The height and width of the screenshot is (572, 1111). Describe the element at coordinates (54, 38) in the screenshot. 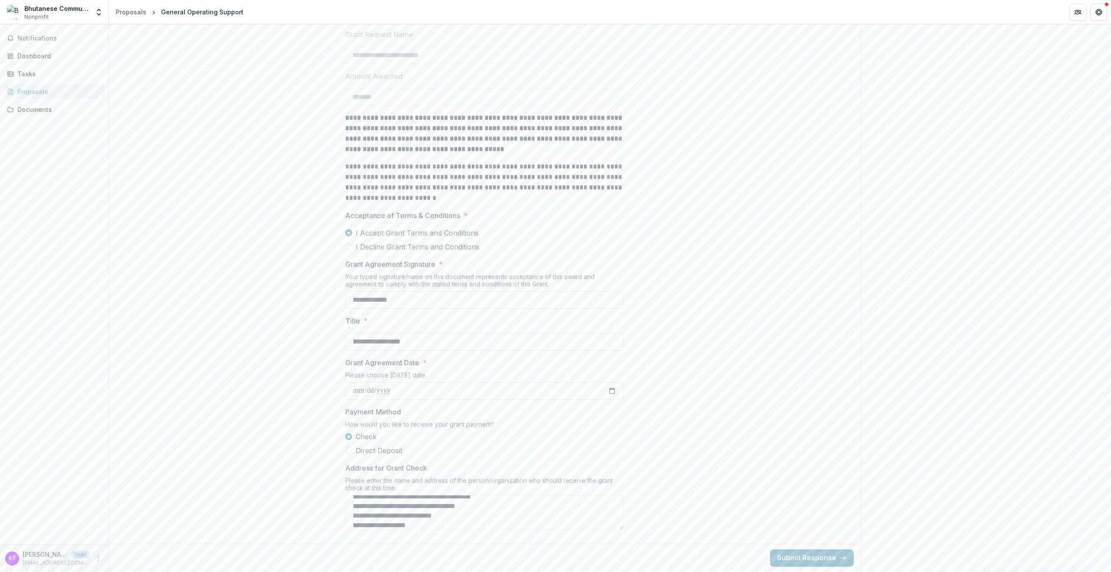

I see `button: Notifications` at that location.